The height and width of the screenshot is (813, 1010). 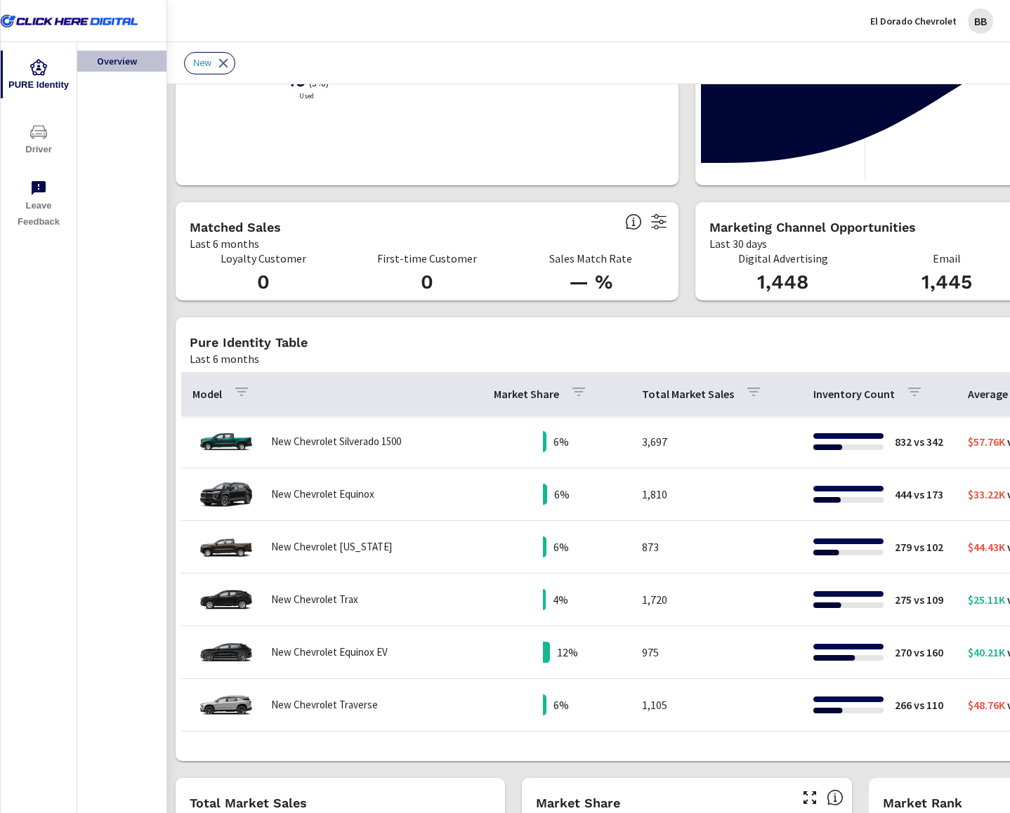 I want to click on p: vs 173, so click(x=927, y=494).